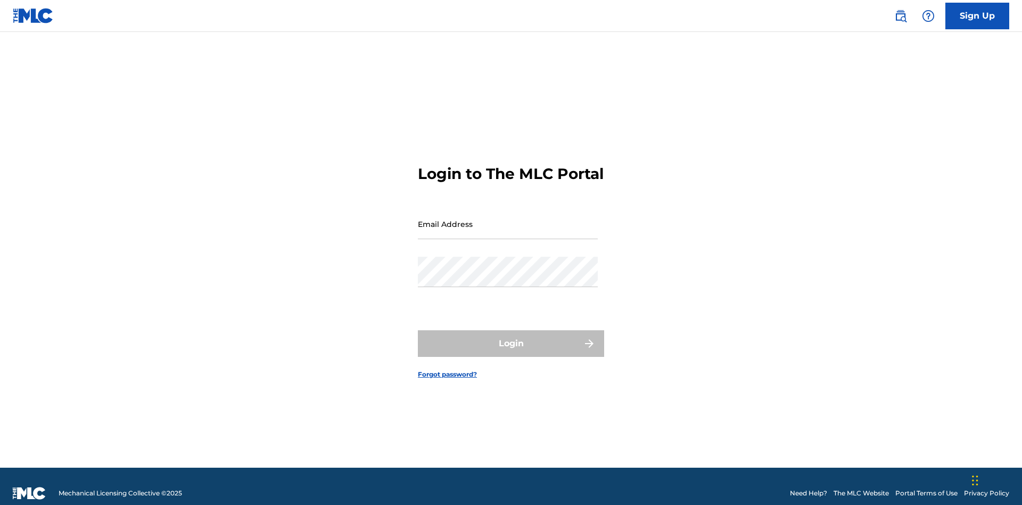 This screenshot has height=505, width=1022. Describe the element at coordinates (447, 374) in the screenshot. I see `a: Forgot password?` at that location.